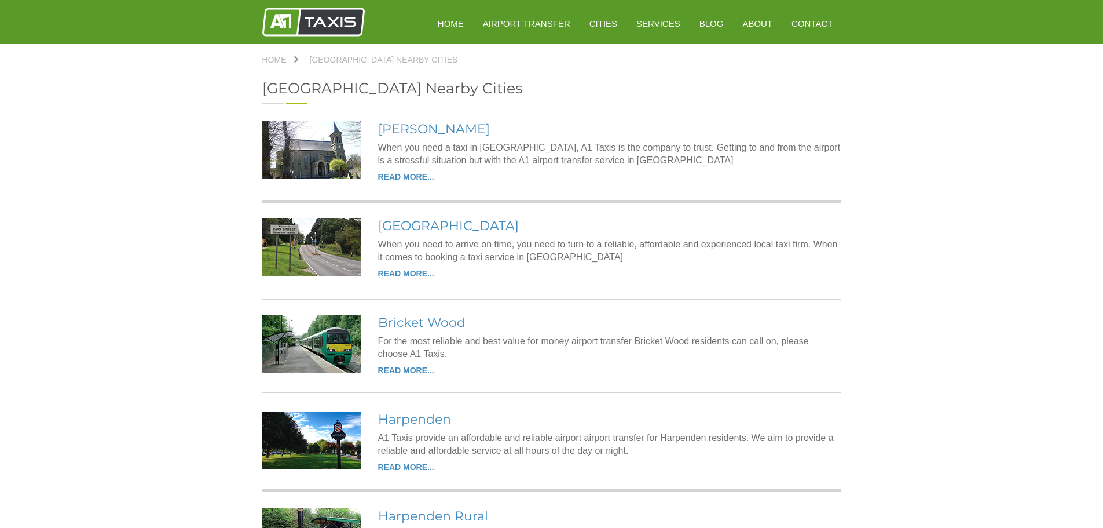  I want to click on img: Bricket Wood, so click(312, 343).